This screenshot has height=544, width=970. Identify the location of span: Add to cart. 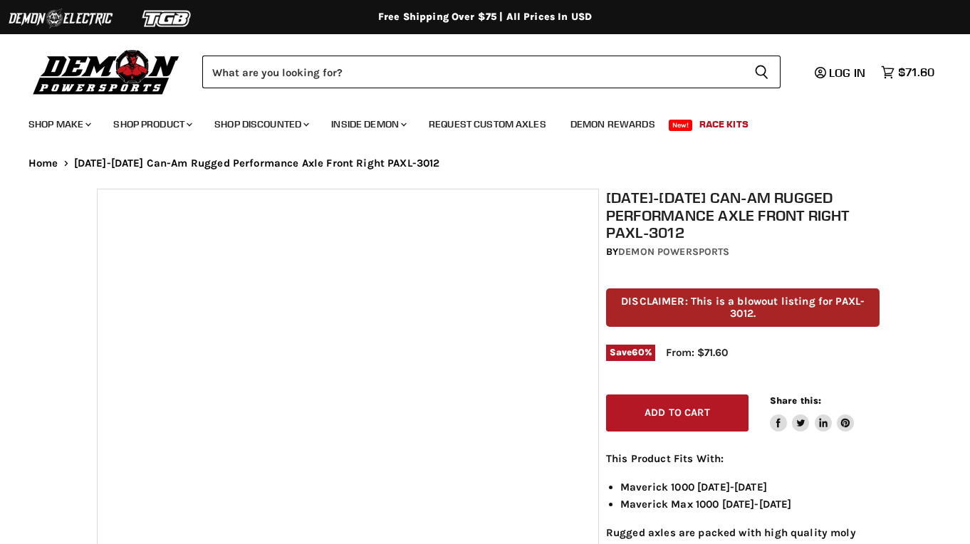
(677, 412).